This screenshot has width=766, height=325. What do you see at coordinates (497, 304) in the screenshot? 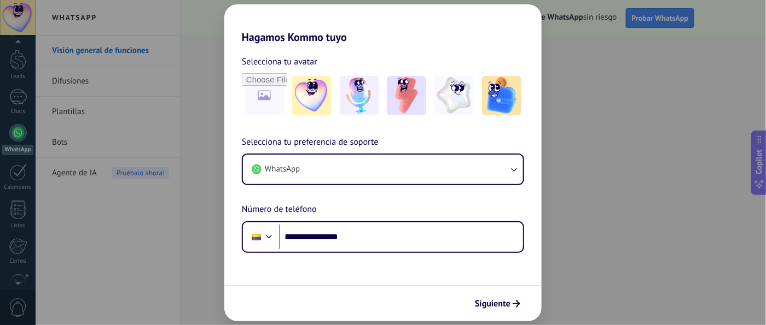
I see `button: Siguiente` at bounding box center [497, 304].